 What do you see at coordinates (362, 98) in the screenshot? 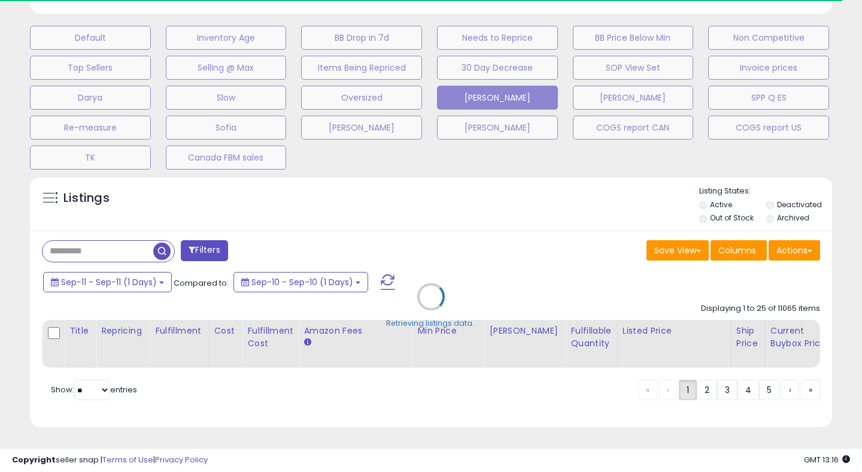
I see `button: Oversized` at bounding box center [362, 98].